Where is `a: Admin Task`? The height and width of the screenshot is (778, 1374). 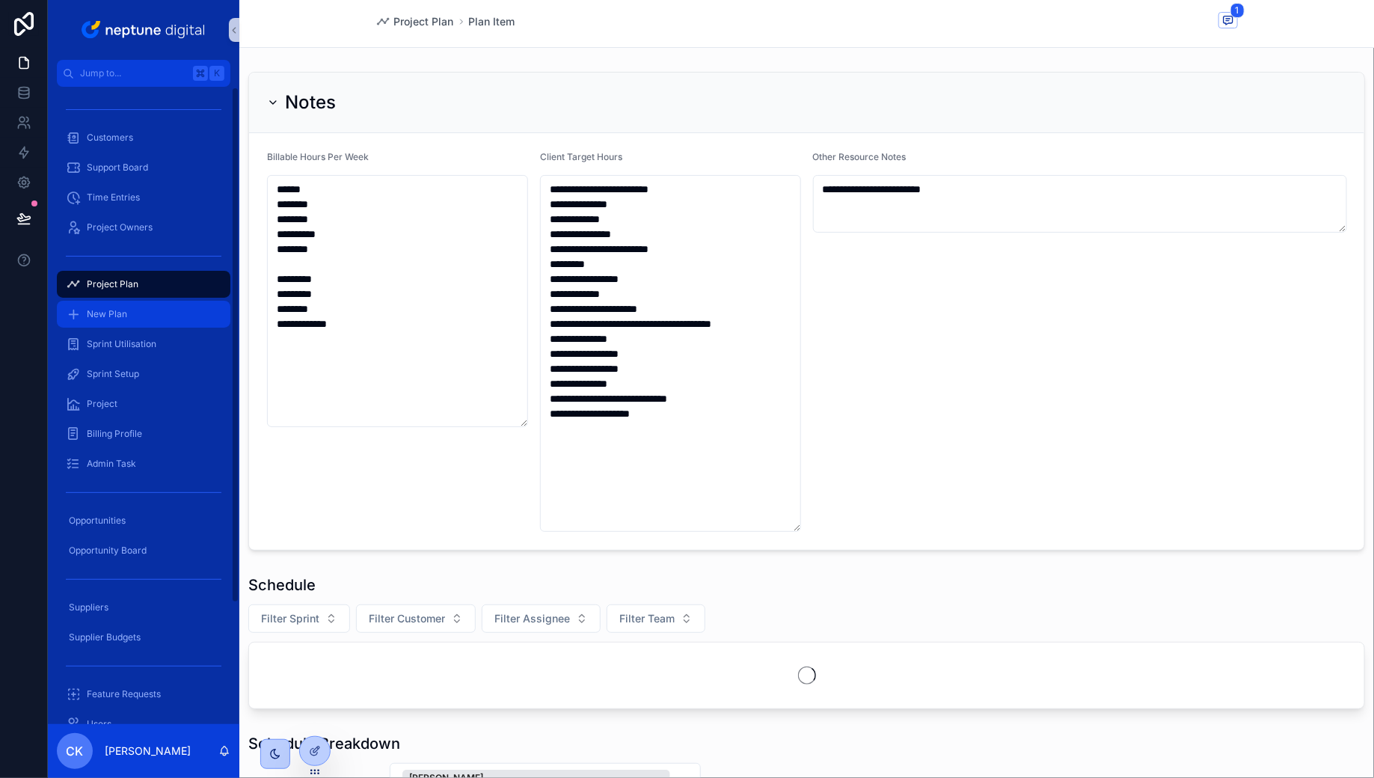
a: Admin Task is located at coordinates (144, 464).